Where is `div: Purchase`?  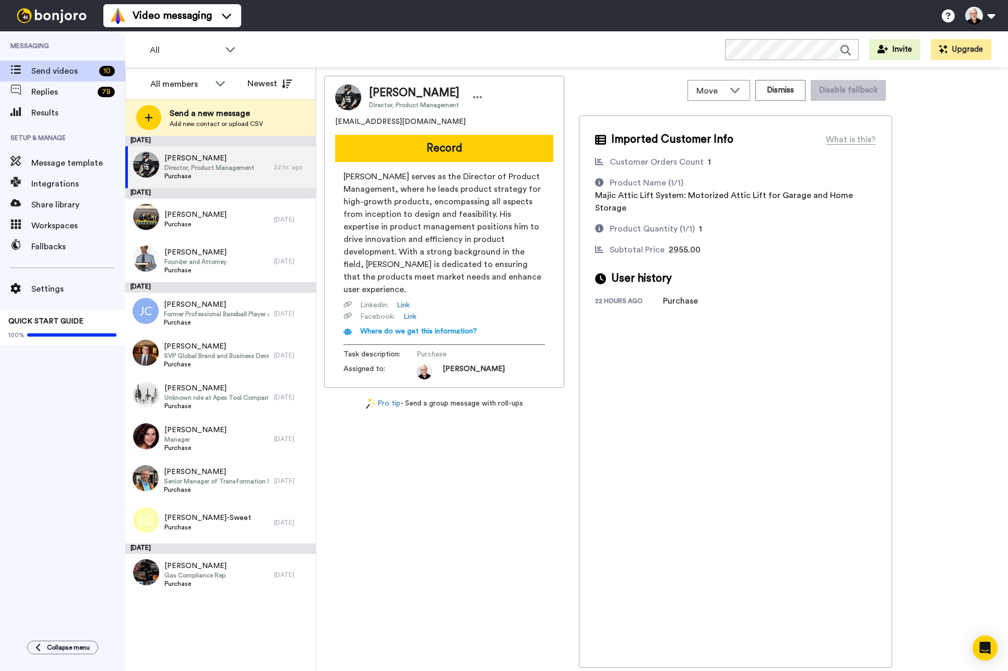 div: Purchase is located at coordinates (689, 301).